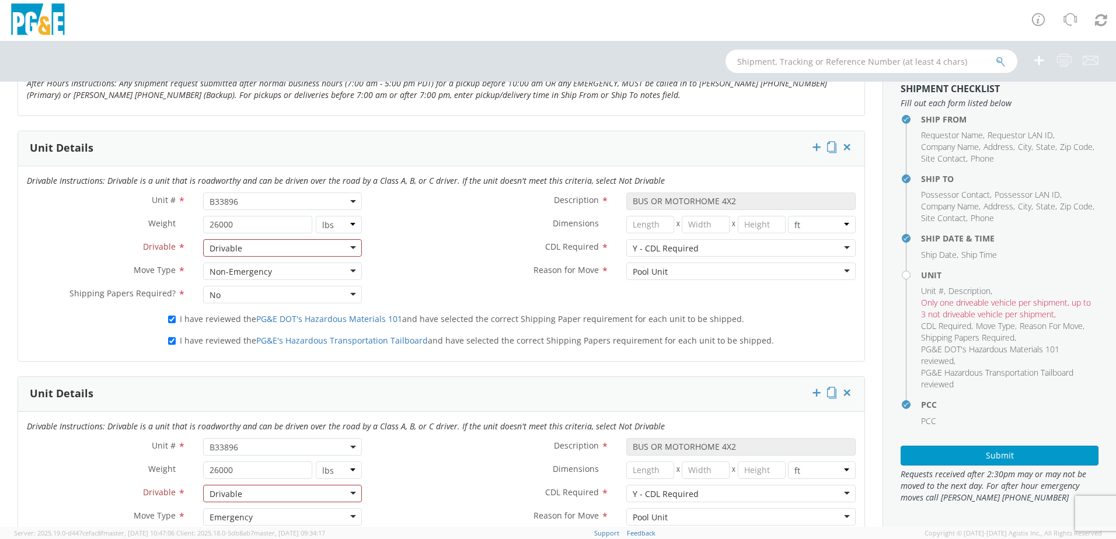  What do you see at coordinates (997, 378) in the screenshot?
I see `span: PG&E Hazardous Transportation Tailboard reviewed` at bounding box center [997, 378].